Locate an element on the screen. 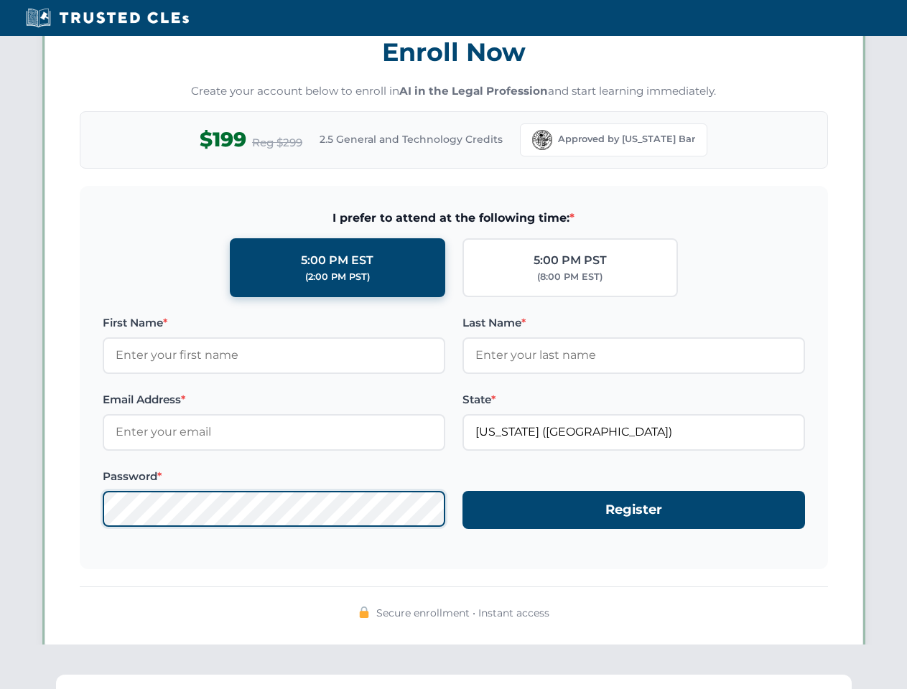 The width and height of the screenshot is (907, 689). label: Password is located at coordinates (273, 477).